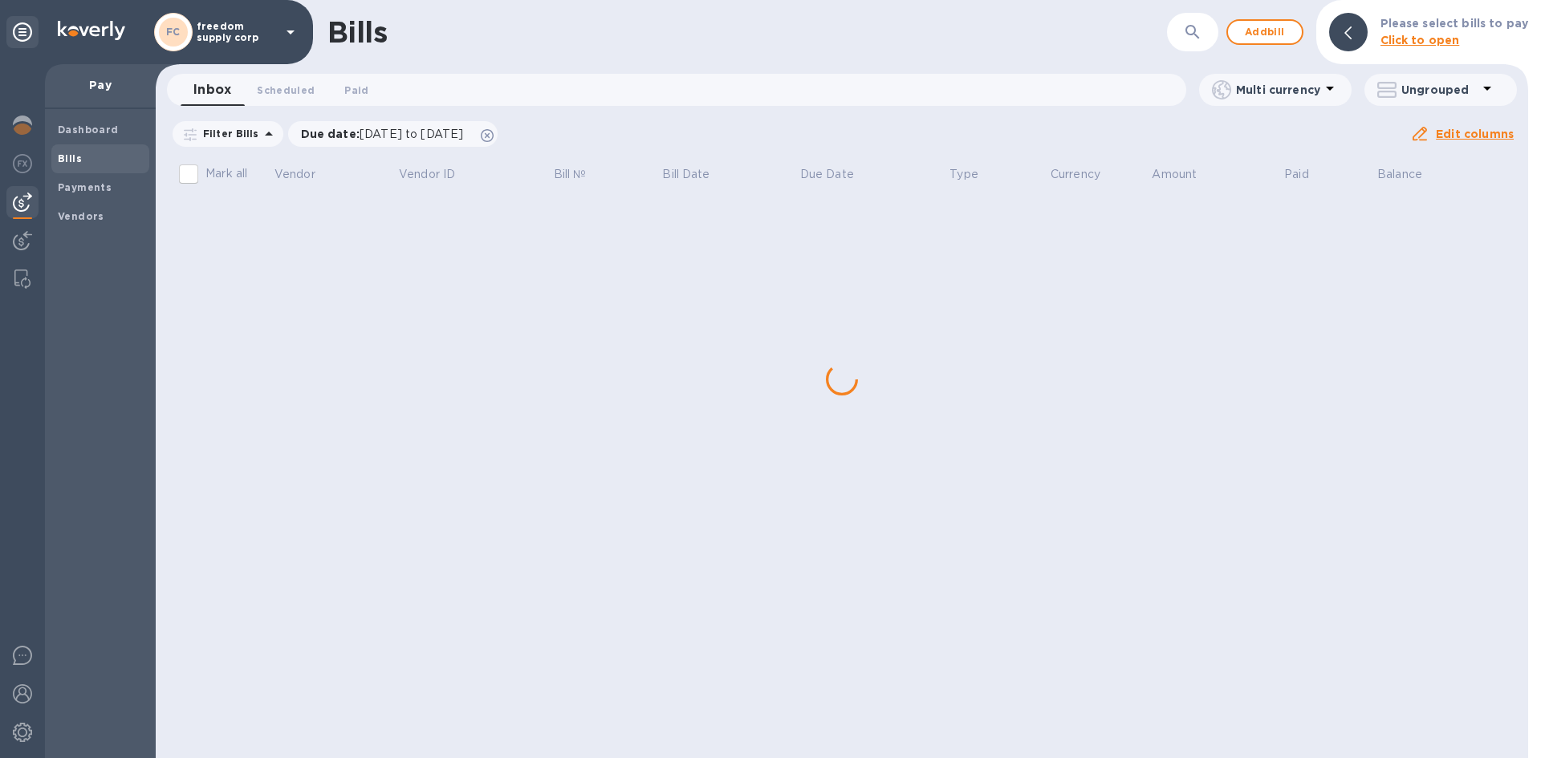 The height and width of the screenshot is (758, 1541). What do you see at coordinates (22, 164) in the screenshot?
I see `img: Foreign exchange` at bounding box center [22, 164].